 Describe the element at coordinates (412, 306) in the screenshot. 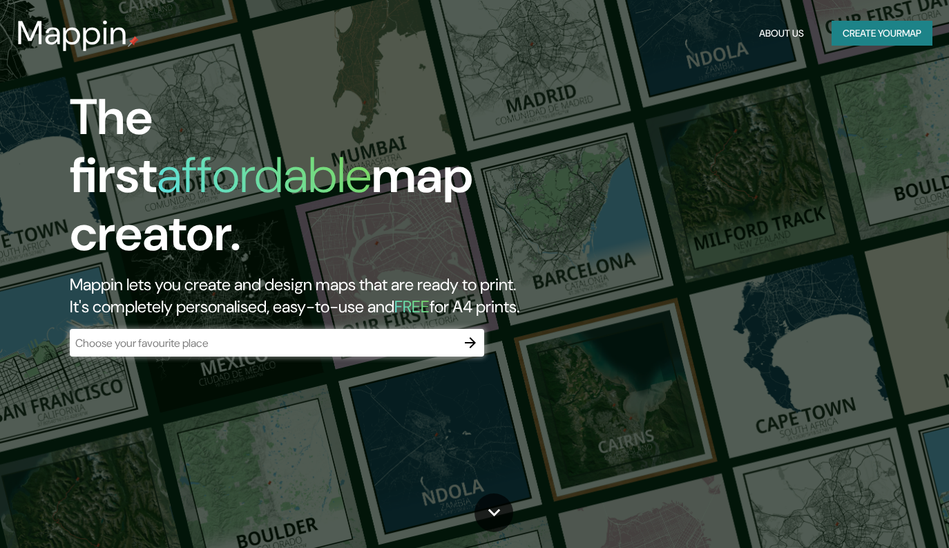

I see `h5: FREE` at that location.